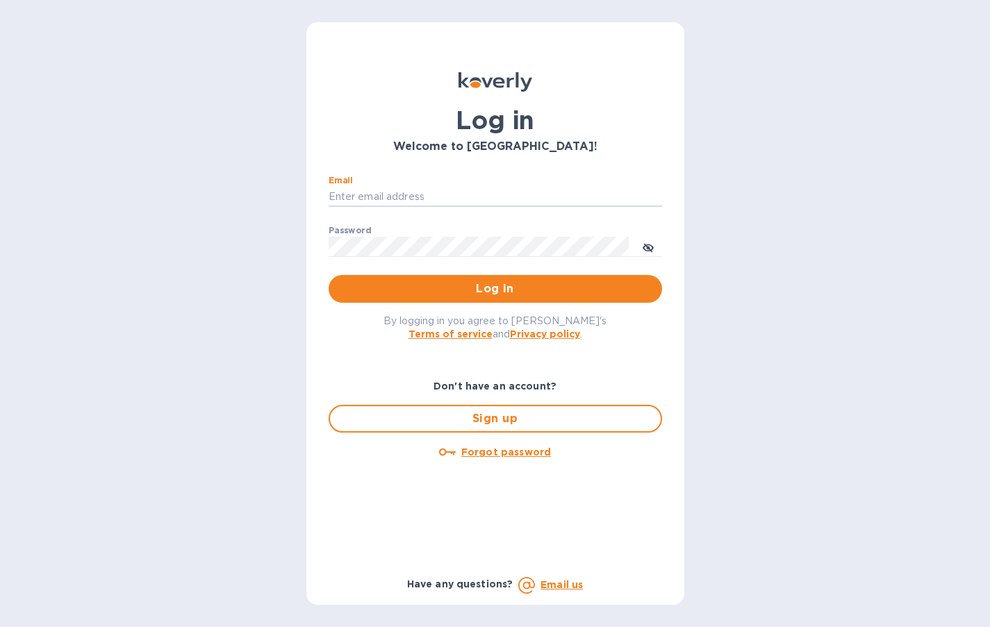 Image resolution: width=990 pixels, height=627 pixels. I want to click on b: Have any questions?, so click(460, 584).